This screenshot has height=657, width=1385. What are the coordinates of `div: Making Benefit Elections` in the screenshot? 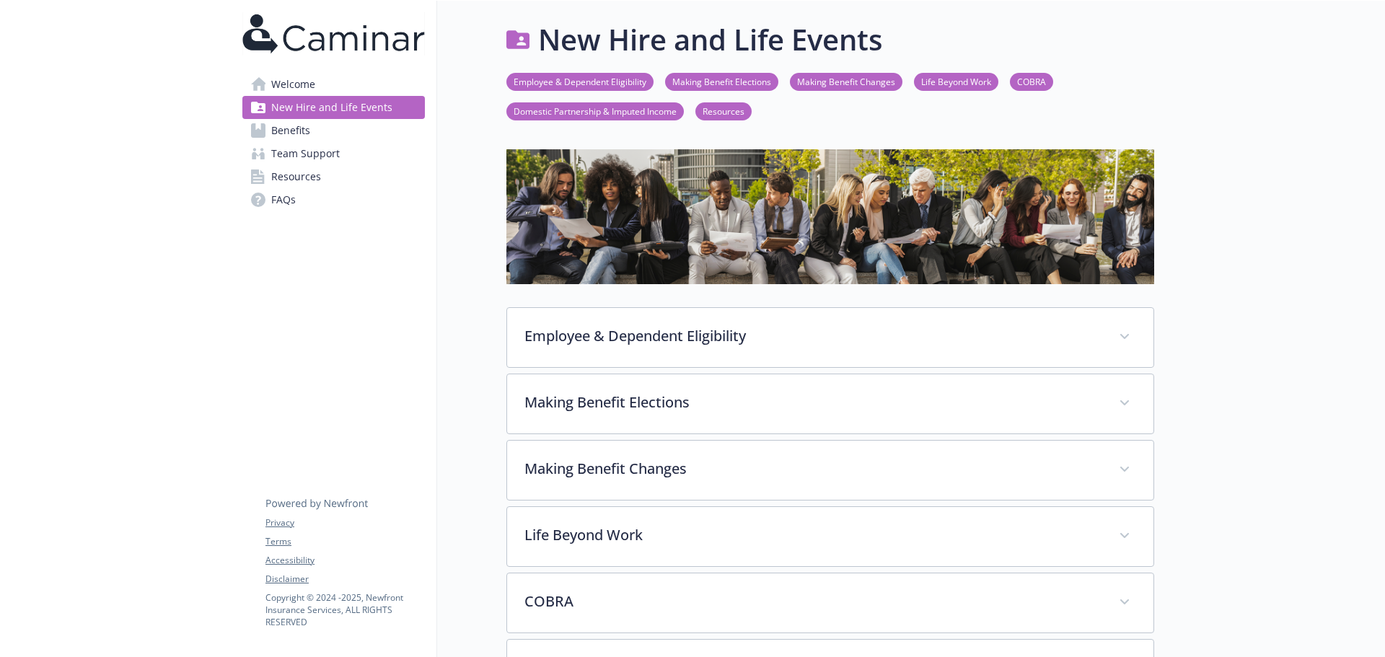 It's located at (830, 404).